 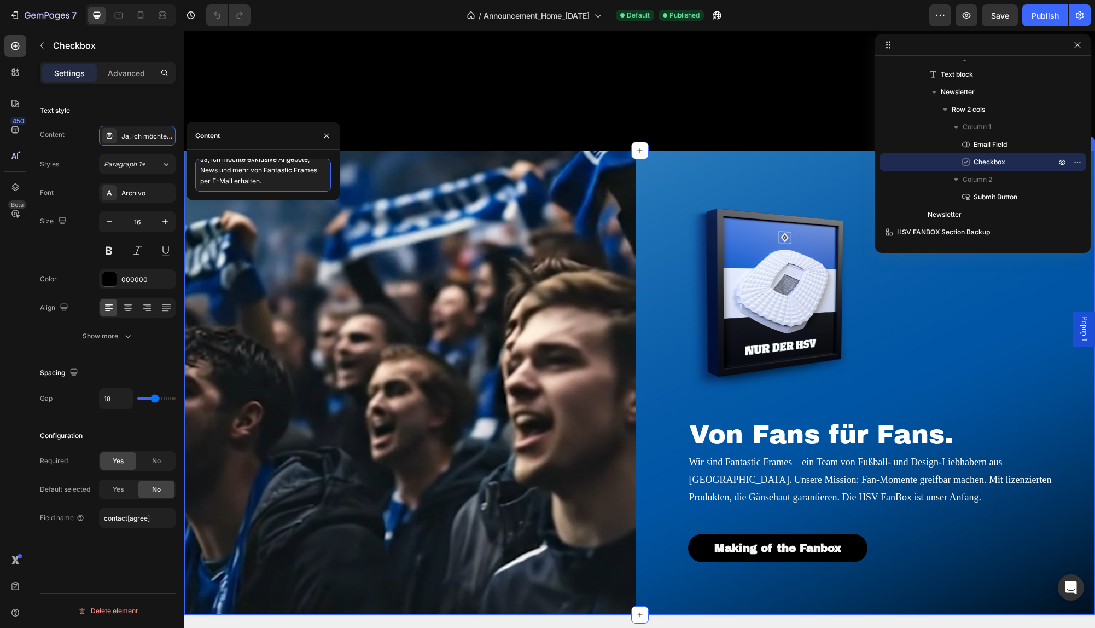 What do you see at coordinates (990, 162) in the screenshot?
I see `span: Checkbox` at bounding box center [990, 162].